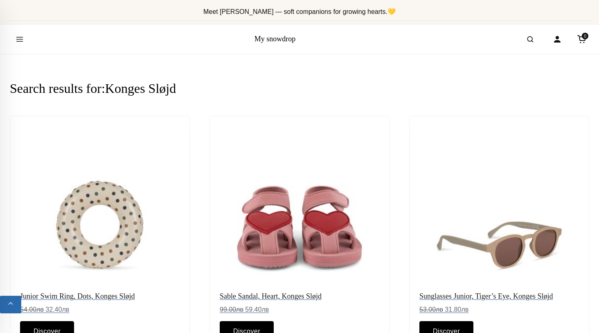  What do you see at coordinates (531, 39) in the screenshot?
I see `button: Open search` at bounding box center [531, 39].